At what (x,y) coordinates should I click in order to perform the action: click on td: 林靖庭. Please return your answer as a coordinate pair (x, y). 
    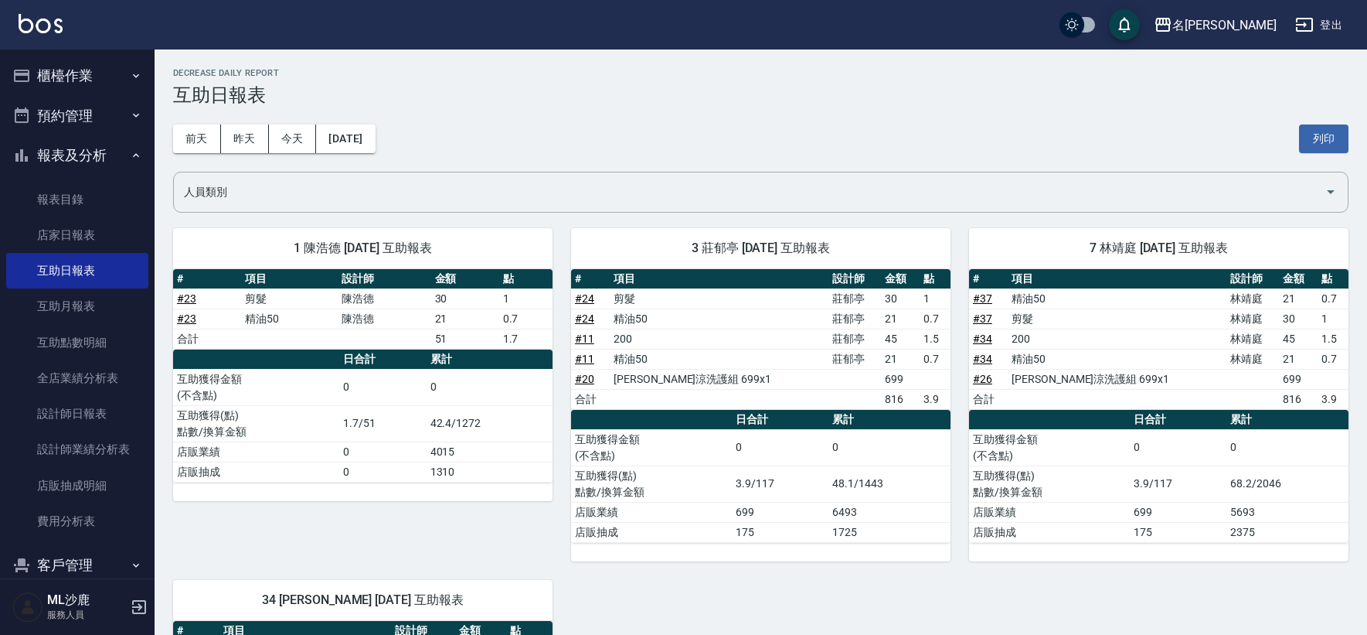
    Looking at the image, I should click on (1253, 318).